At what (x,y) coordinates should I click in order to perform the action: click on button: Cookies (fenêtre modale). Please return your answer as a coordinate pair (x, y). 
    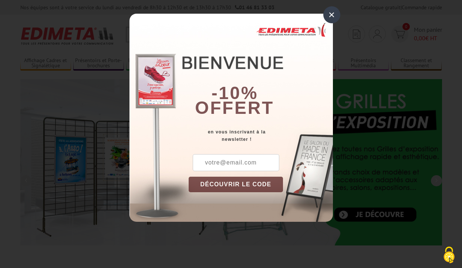
    Looking at the image, I should click on (449, 256).